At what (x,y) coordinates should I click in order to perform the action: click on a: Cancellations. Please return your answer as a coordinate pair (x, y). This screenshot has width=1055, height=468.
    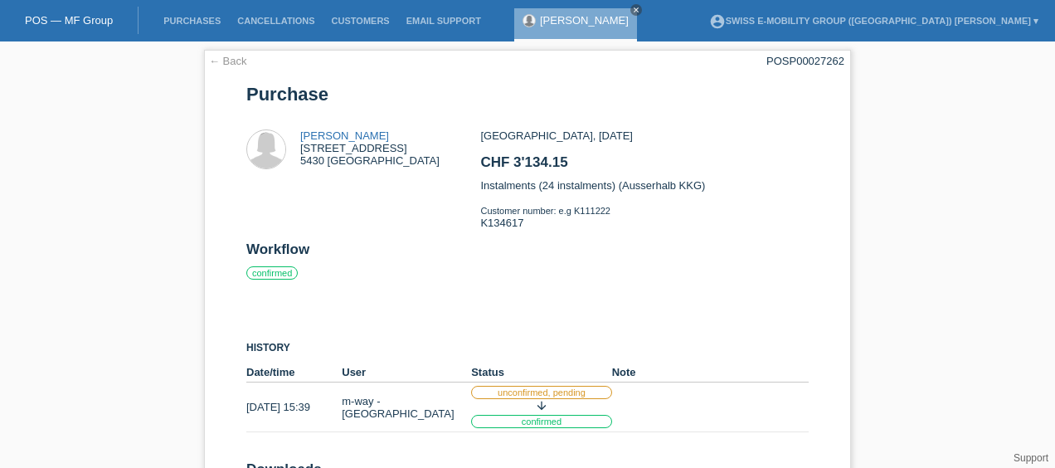
    Looking at the image, I should click on (275, 21).